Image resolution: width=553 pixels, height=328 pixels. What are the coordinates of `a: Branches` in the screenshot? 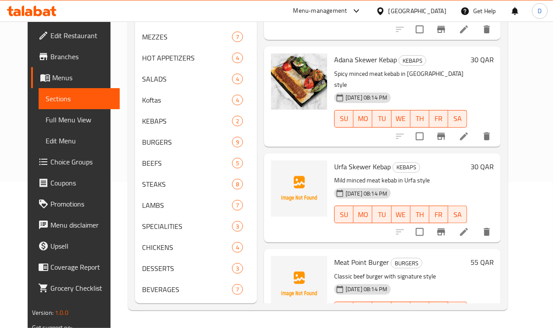 It's located at (75, 57).